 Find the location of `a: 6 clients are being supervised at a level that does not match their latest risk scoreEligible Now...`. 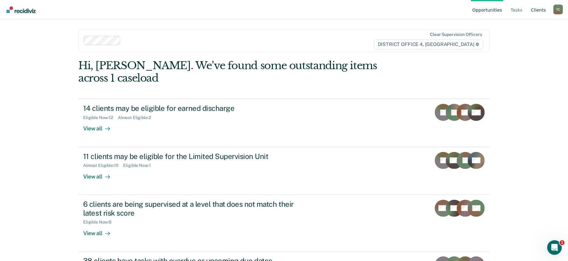

a: 6 clients are being supervised at a level that does not match their latest risk scoreEligible Now... is located at coordinates (284, 224).